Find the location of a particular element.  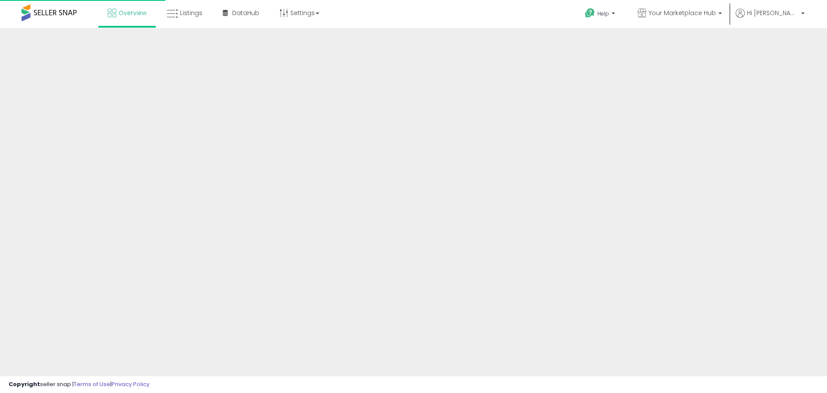

span: Overview is located at coordinates (132, 13).